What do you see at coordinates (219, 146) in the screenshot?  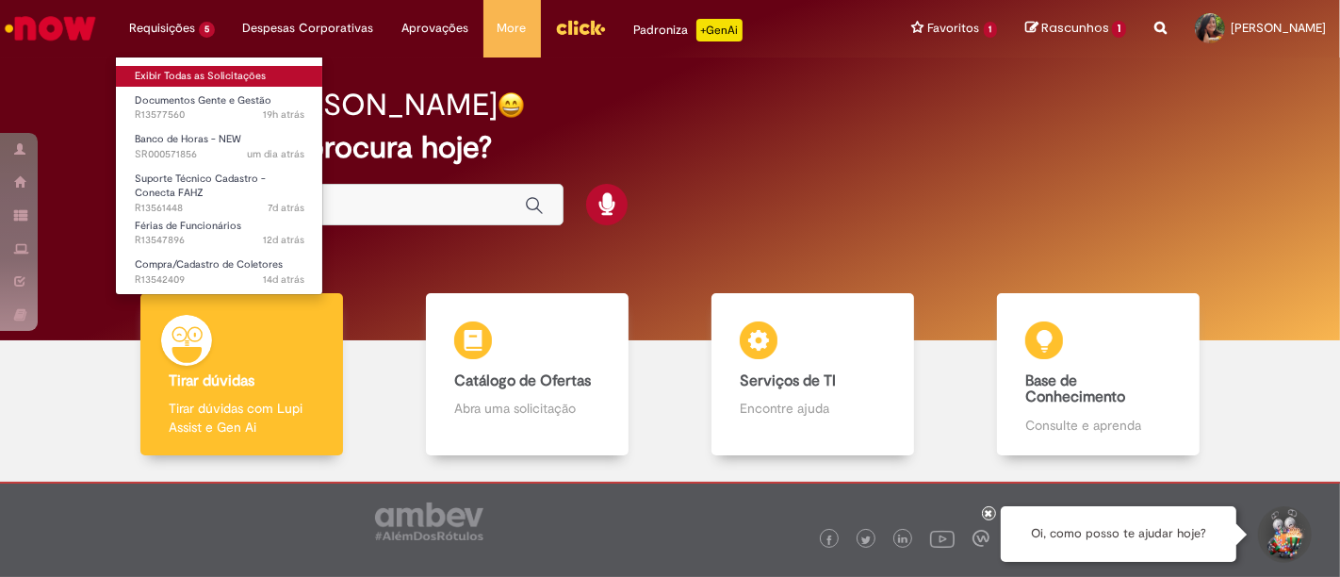 I see `a: Aberto SR000571856 : Banco de Horas - NEW` at bounding box center [219, 146].